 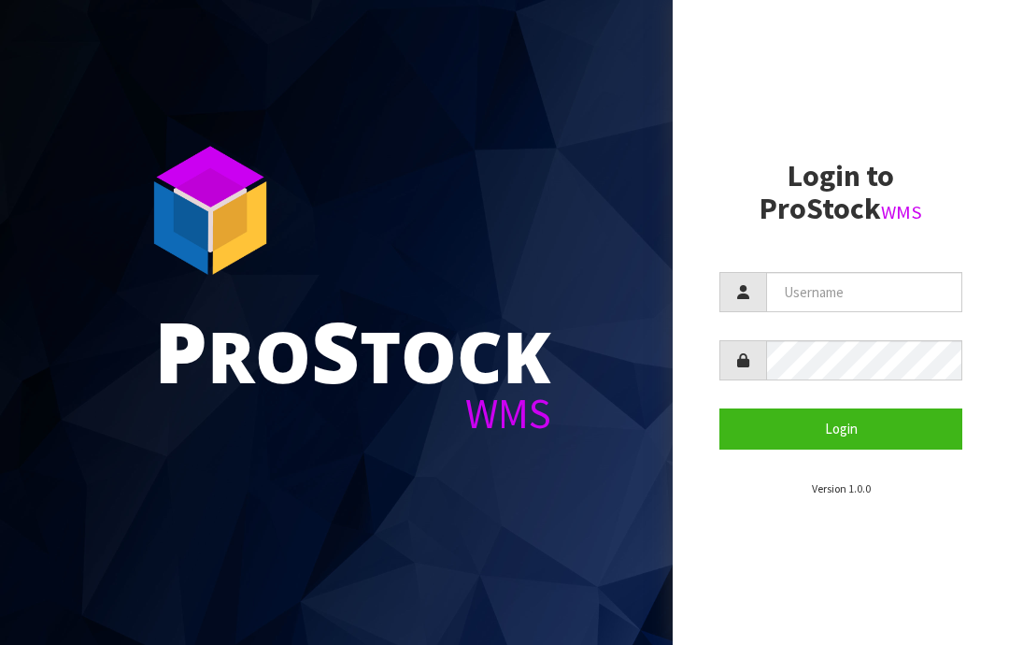 What do you see at coordinates (210, 210) in the screenshot?
I see `img: ProStock Cube` at bounding box center [210, 210].